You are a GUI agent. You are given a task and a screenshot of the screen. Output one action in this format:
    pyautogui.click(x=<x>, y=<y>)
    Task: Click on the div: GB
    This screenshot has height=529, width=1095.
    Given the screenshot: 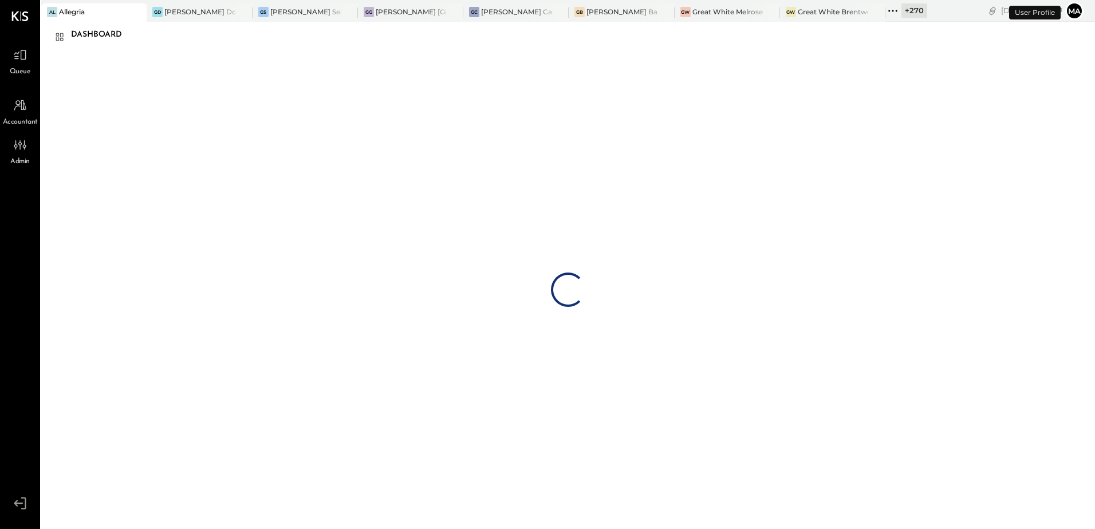 What is the action you would take?
    pyautogui.click(x=580, y=12)
    